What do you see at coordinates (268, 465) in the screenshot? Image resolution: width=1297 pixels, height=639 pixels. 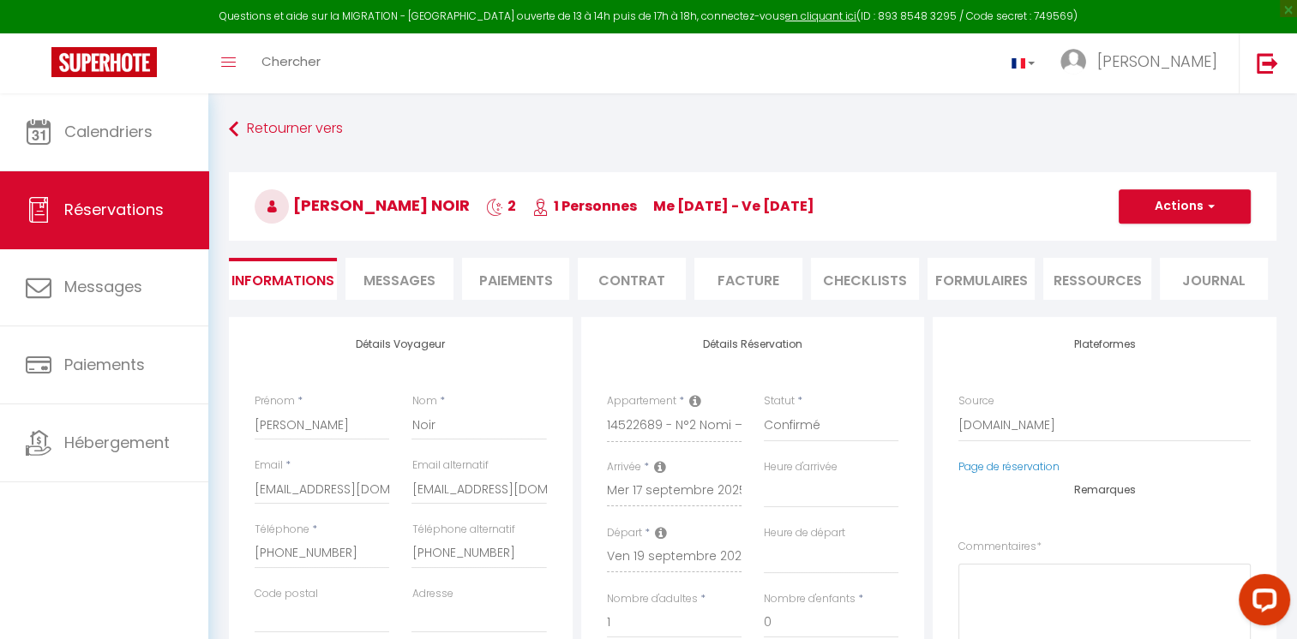 I see `label: Email` at bounding box center [268, 465].